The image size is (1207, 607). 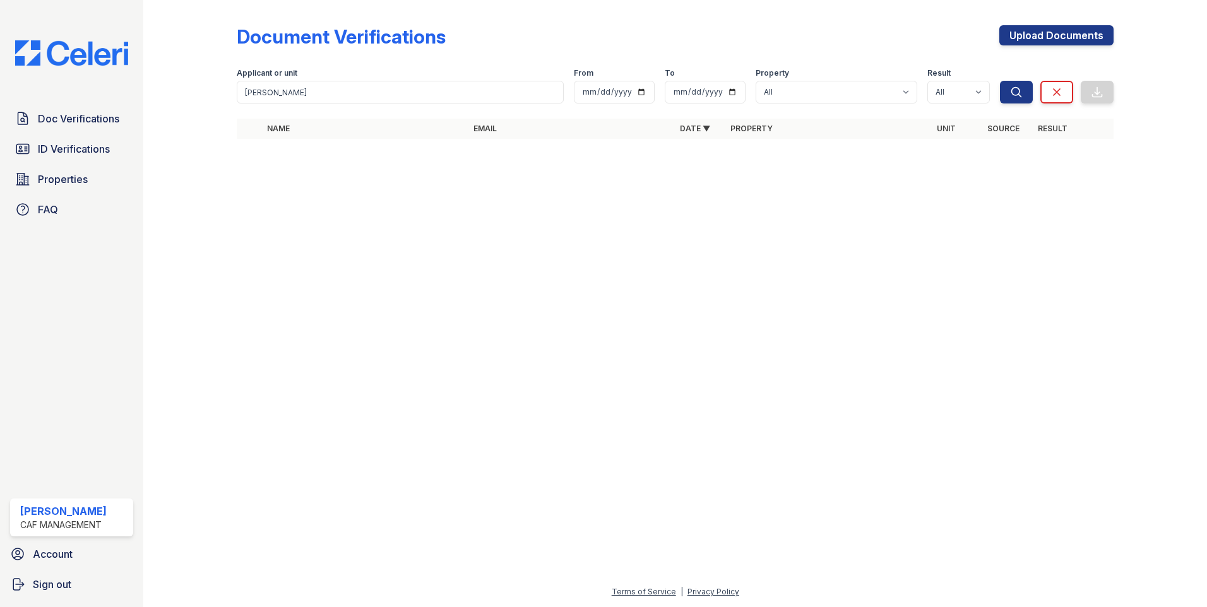 What do you see at coordinates (644, 591) in the screenshot?
I see `a: Terms of Service` at bounding box center [644, 591].